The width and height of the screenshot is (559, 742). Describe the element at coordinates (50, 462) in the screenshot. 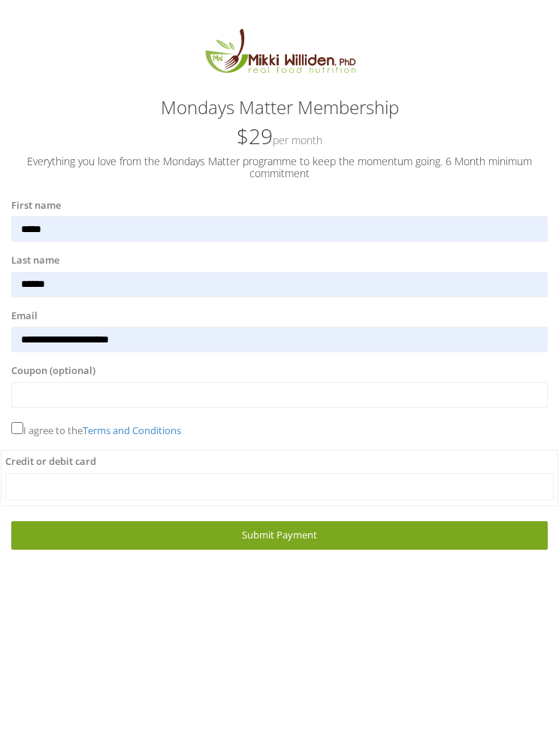

I see `label: Credit or debit card` at that location.